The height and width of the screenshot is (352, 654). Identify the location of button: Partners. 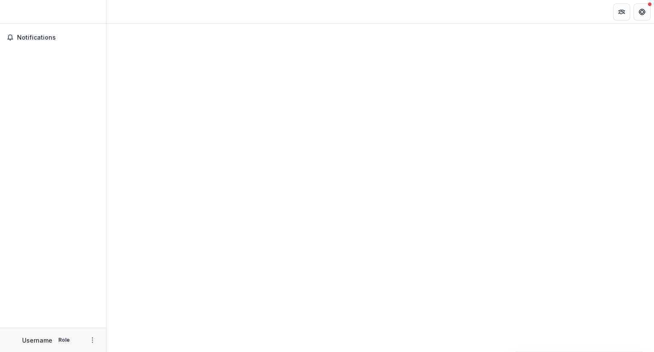
(622, 12).